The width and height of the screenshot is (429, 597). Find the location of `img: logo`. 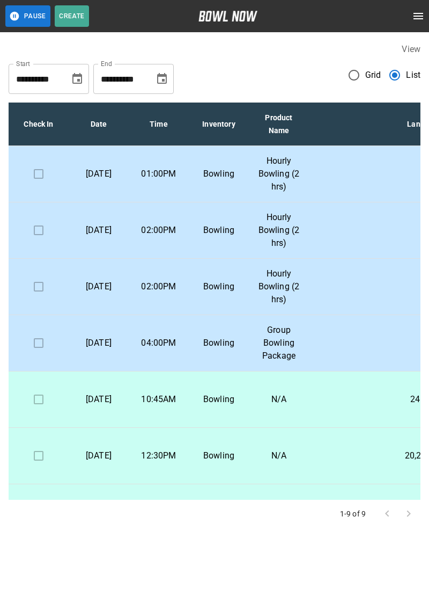

img: logo is located at coordinates (228, 16).